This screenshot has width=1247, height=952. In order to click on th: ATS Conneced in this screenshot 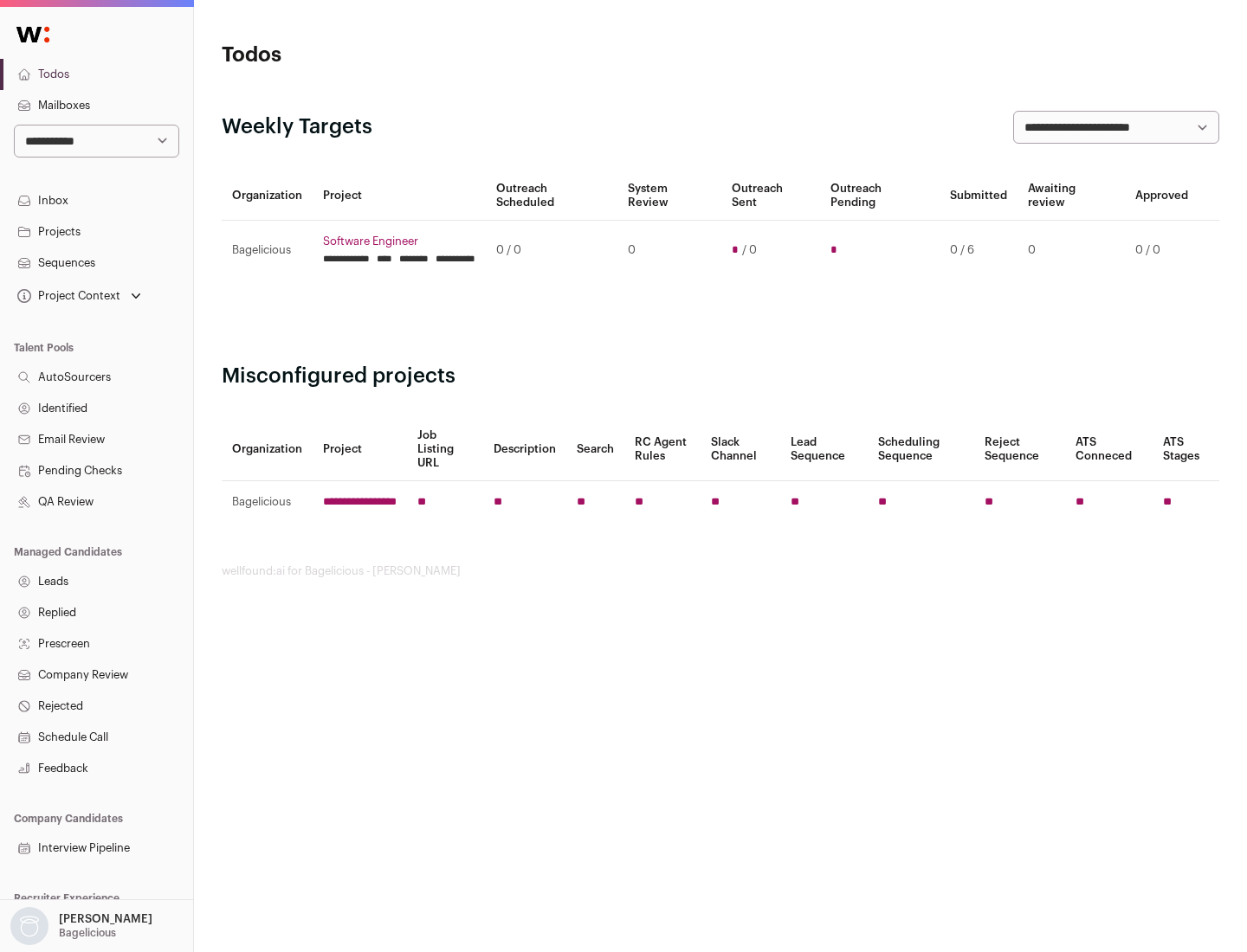, I will do `click(1109, 449)`.